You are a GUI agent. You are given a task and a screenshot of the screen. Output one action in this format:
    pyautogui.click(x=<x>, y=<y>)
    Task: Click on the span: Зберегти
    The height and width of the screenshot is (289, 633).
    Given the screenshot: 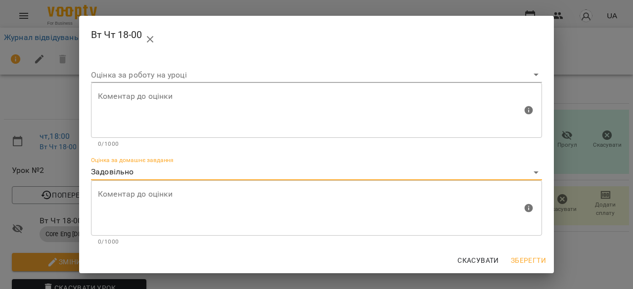 What is the action you would take?
    pyautogui.click(x=528, y=260)
    